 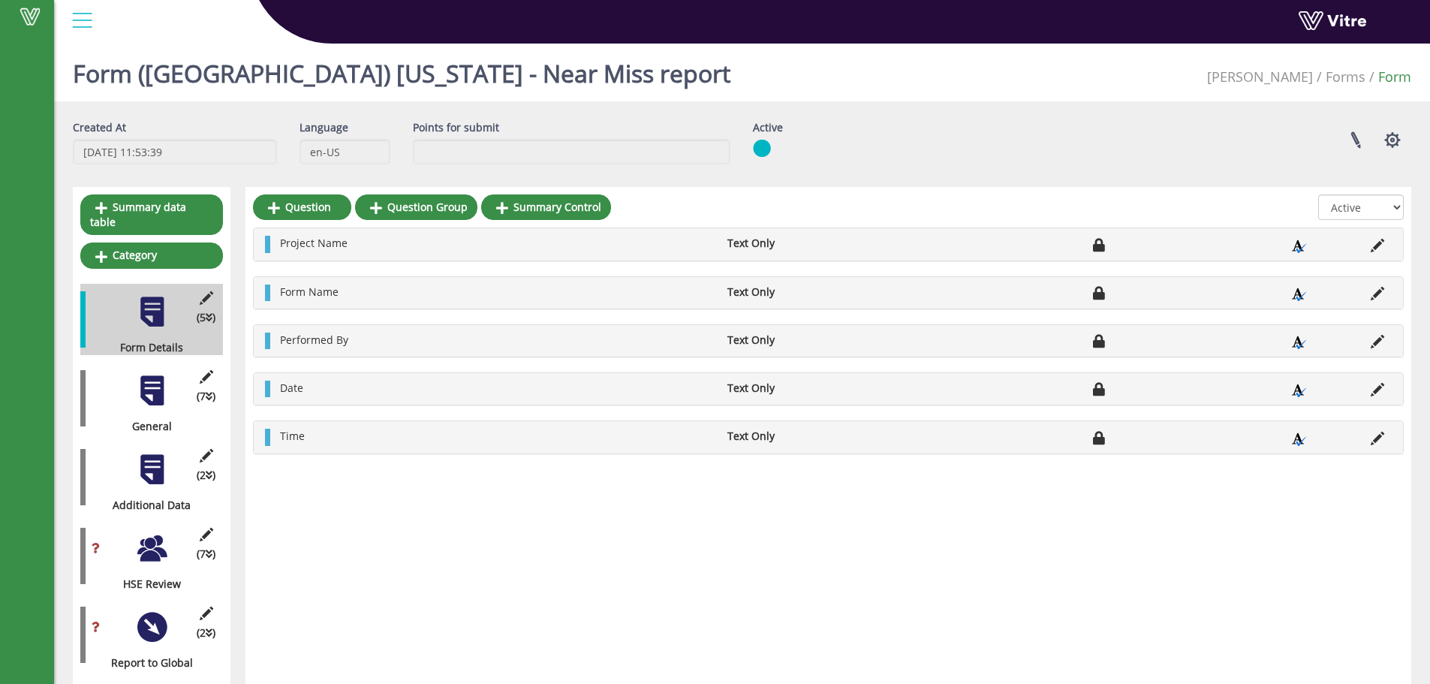 I want to click on div: General, so click(x=146, y=426).